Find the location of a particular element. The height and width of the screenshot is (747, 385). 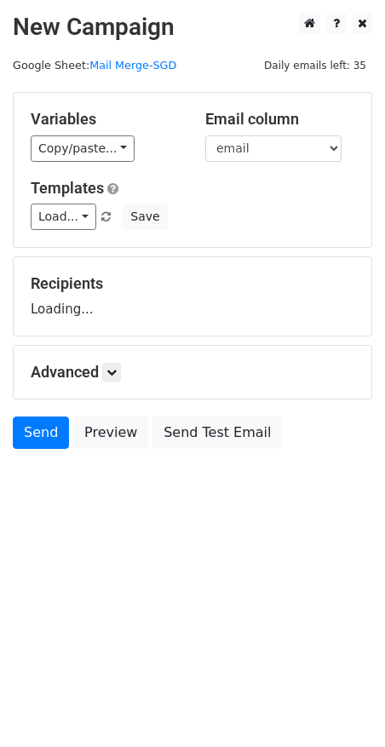

a: Send Test Email is located at coordinates (217, 433).